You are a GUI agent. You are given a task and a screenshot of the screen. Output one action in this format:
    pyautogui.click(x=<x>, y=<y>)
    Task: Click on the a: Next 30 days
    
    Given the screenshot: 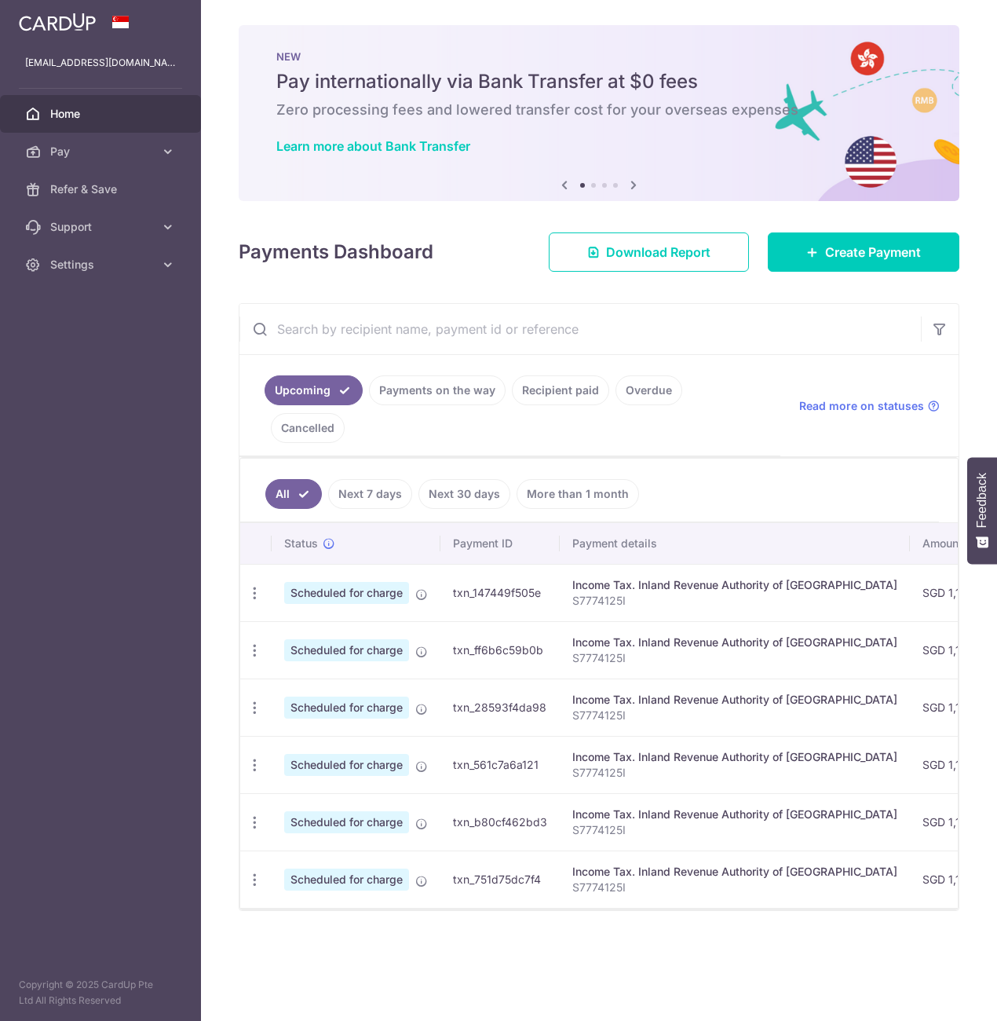 What is the action you would take?
    pyautogui.click(x=464, y=494)
    